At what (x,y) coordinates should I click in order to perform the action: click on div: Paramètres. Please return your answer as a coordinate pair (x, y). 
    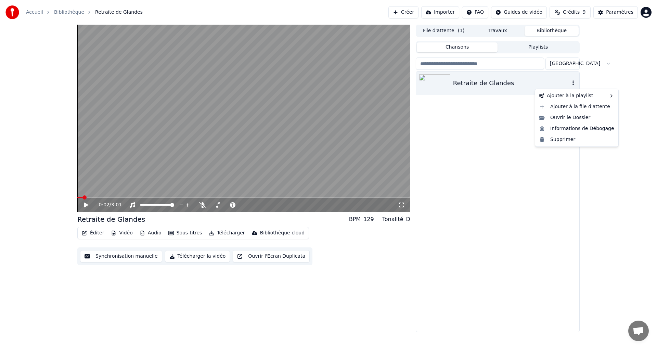
    Looking at the image, I should click on (620, 12).